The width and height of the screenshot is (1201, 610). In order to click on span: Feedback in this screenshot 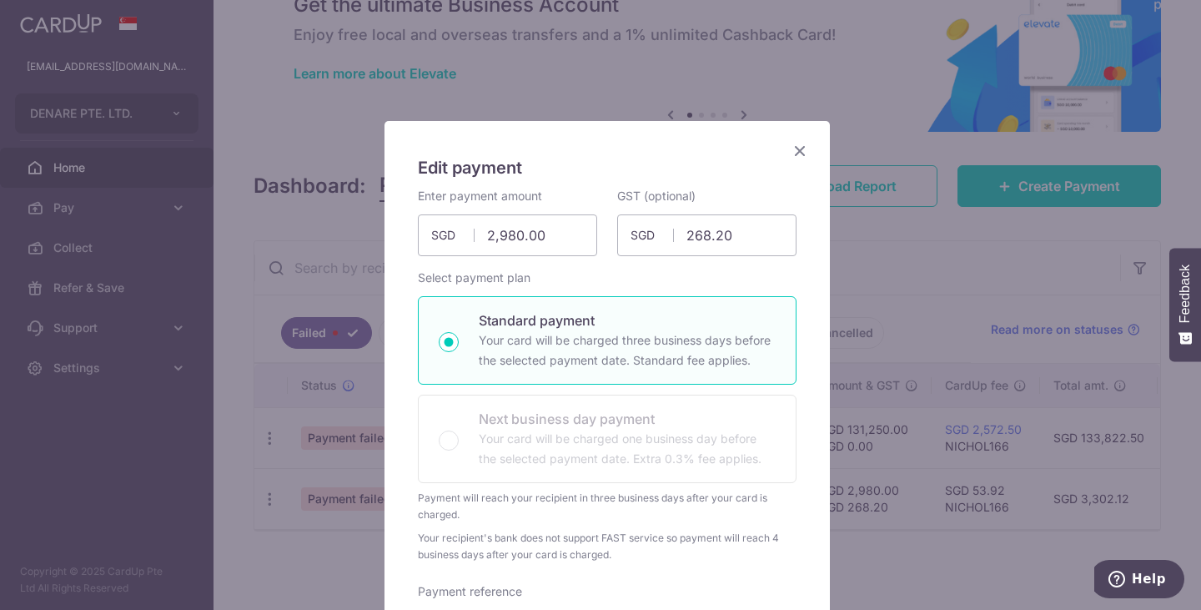, I will do `click(1185, 294)`.